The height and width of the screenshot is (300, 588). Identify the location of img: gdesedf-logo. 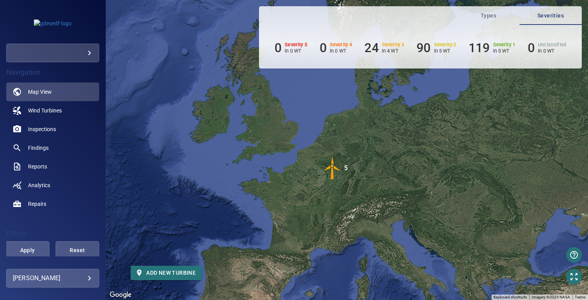
(53, 23).